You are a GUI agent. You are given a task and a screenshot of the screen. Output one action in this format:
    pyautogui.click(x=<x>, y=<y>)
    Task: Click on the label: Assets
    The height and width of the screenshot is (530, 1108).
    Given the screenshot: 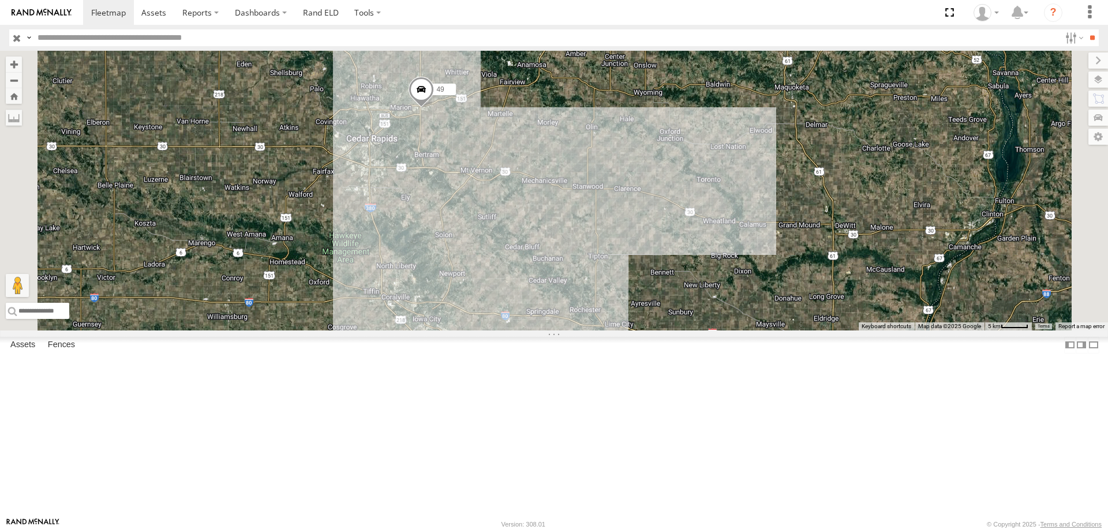 What is the action you would take?
    pyautogui.click(x=23, y=345)
    